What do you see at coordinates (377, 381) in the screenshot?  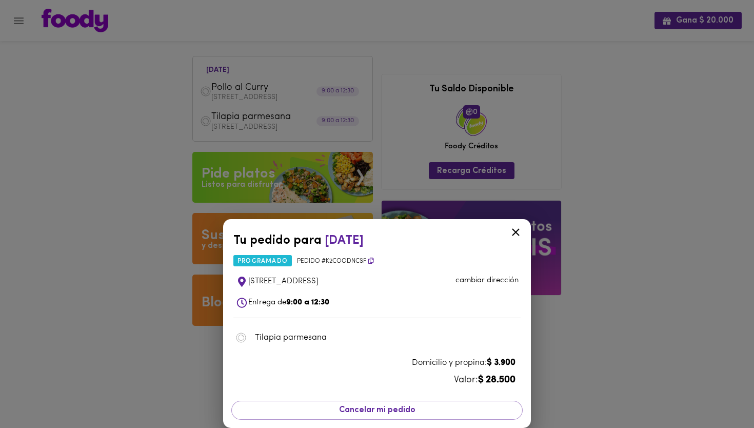 I see `div: Valor:` at bounding box center [377, 381].